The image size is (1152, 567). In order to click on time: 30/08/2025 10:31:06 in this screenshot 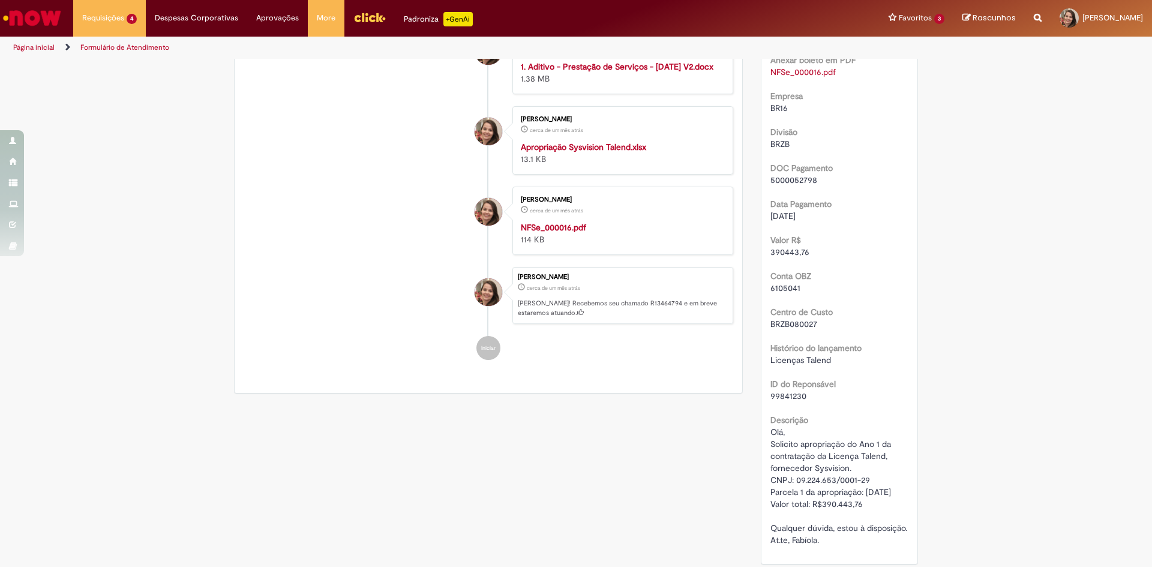, I will do `click(556, 211)`.